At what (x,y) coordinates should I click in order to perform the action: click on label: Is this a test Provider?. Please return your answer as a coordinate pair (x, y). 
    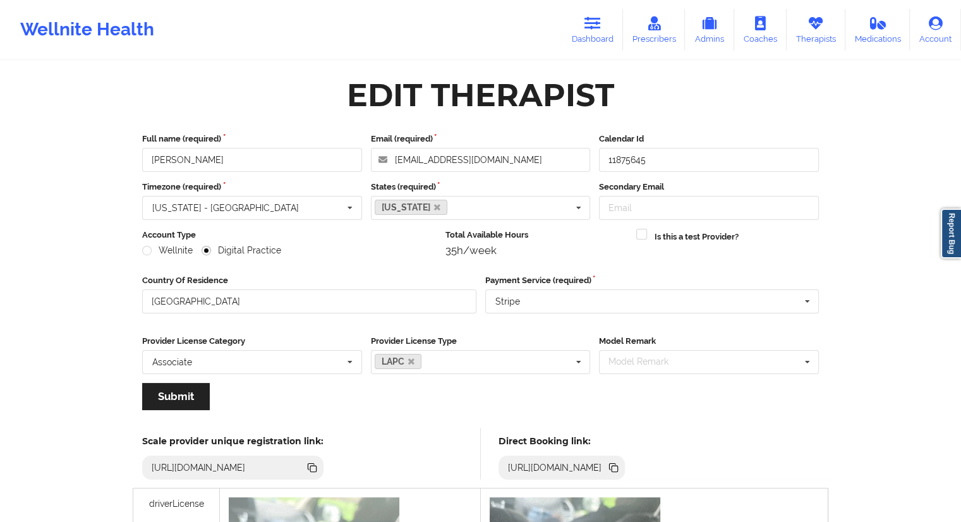
    Looking at the image, I should click on (696, 237).